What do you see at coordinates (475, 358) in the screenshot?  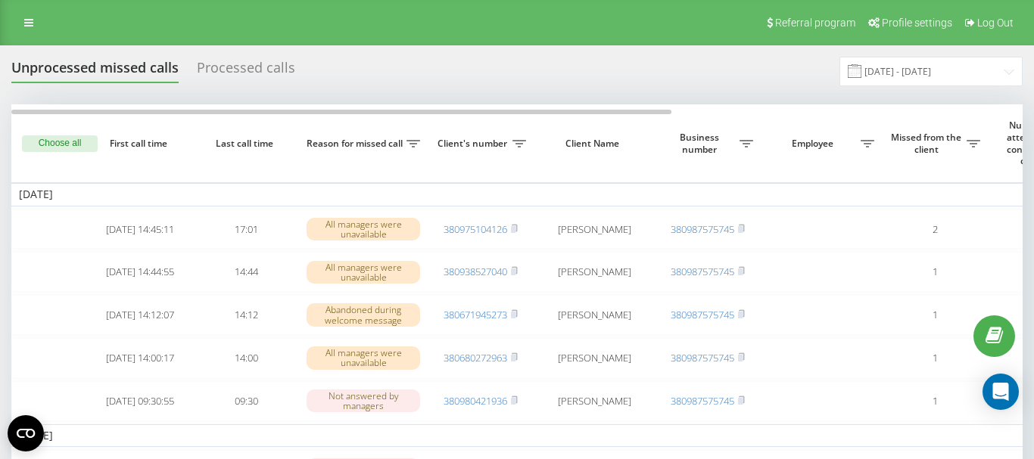 I see `a: 380680272963` at bounding box center [475, 358].